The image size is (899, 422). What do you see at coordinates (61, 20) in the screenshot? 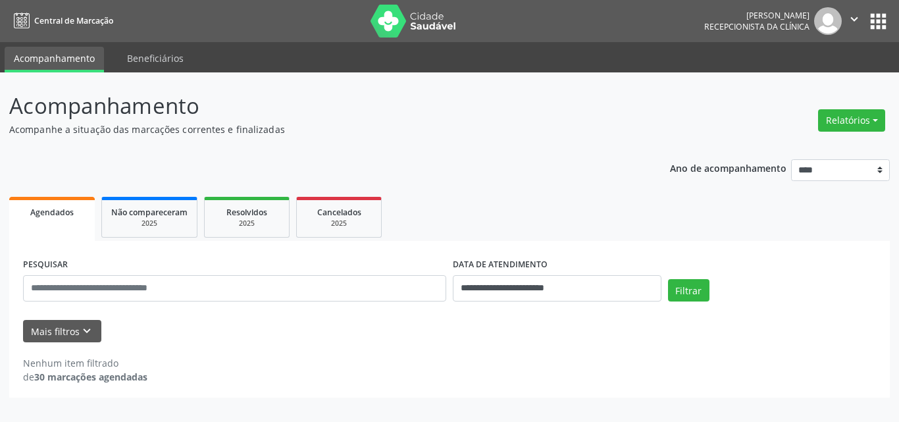
I see `a: Central de Marcação` at bounding box center [61, 20].